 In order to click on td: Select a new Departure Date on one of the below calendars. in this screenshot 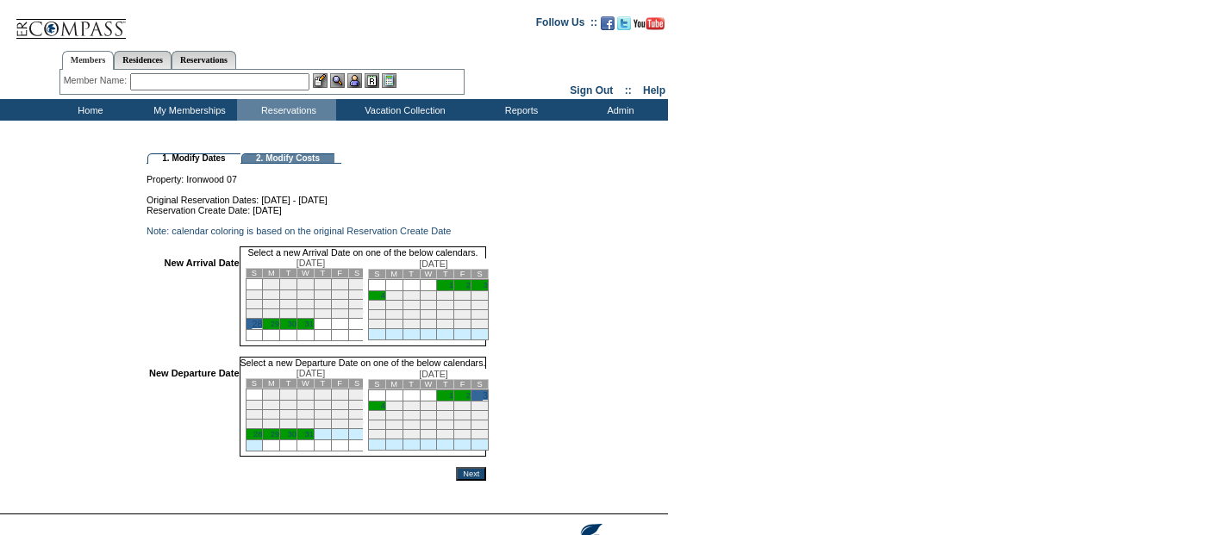, I will do `click(363, 362)`.